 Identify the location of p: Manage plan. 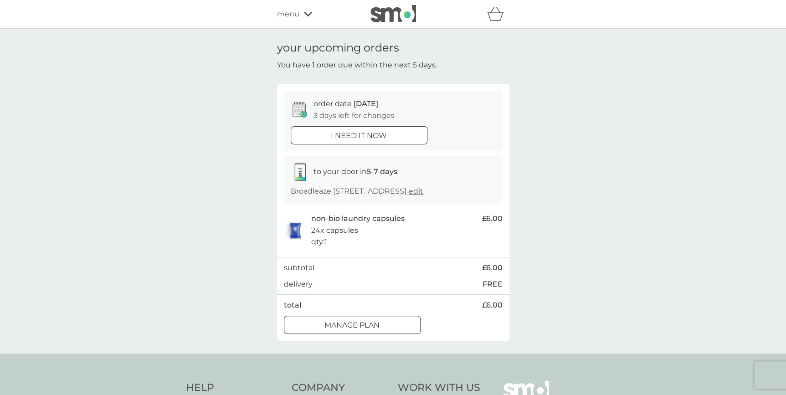
(352, 325).